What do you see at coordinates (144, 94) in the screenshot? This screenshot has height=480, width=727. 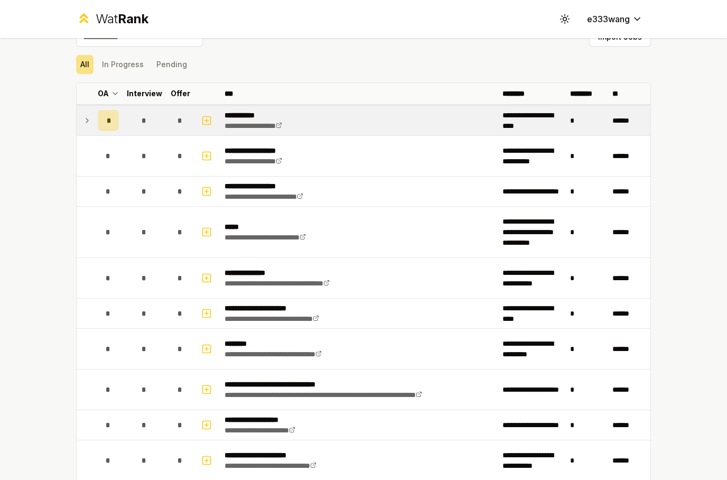 I see `p: Interview` at bounding box center [144, 94].